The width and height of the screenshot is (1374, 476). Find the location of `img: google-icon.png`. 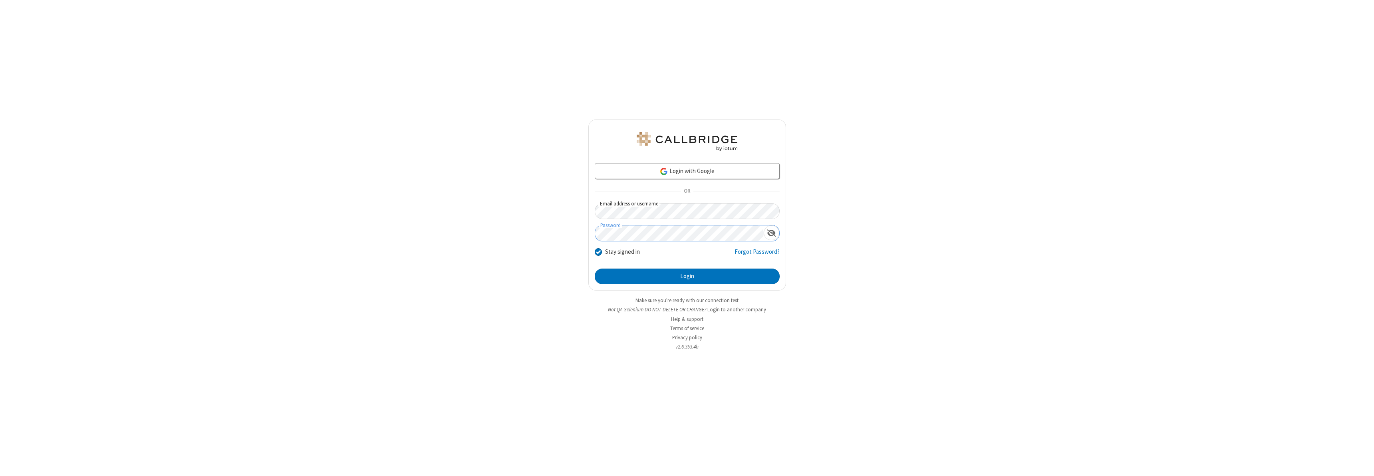

img: google-icon.png is located at coordinates (664, 171).